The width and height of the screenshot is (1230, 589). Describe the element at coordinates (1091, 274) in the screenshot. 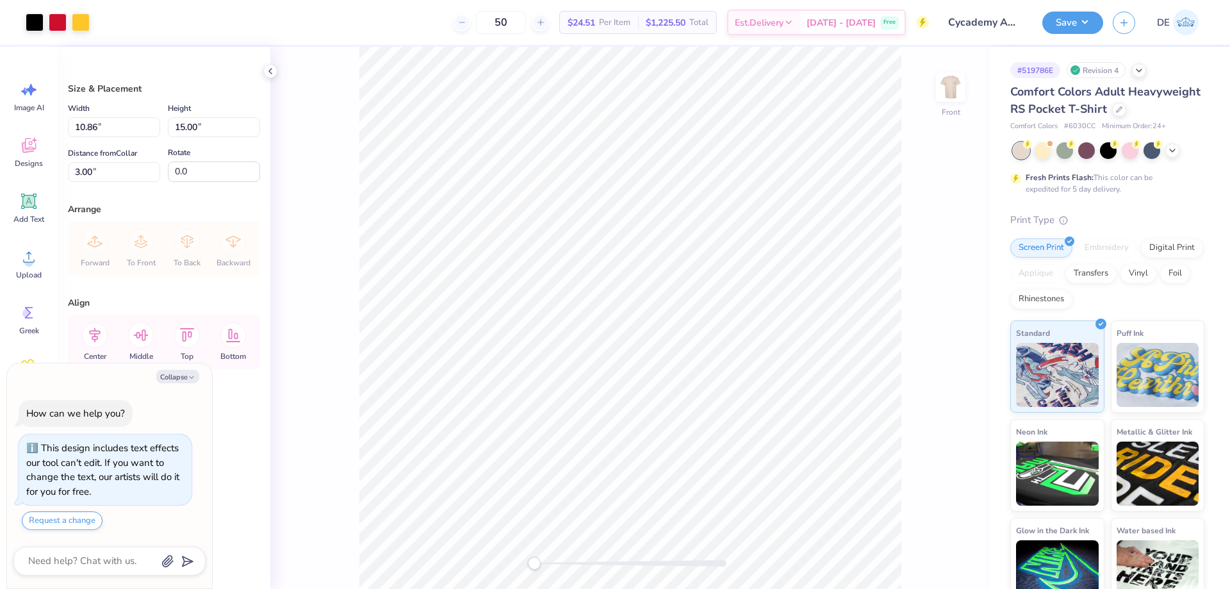

I see `div: Transfers` at that location.